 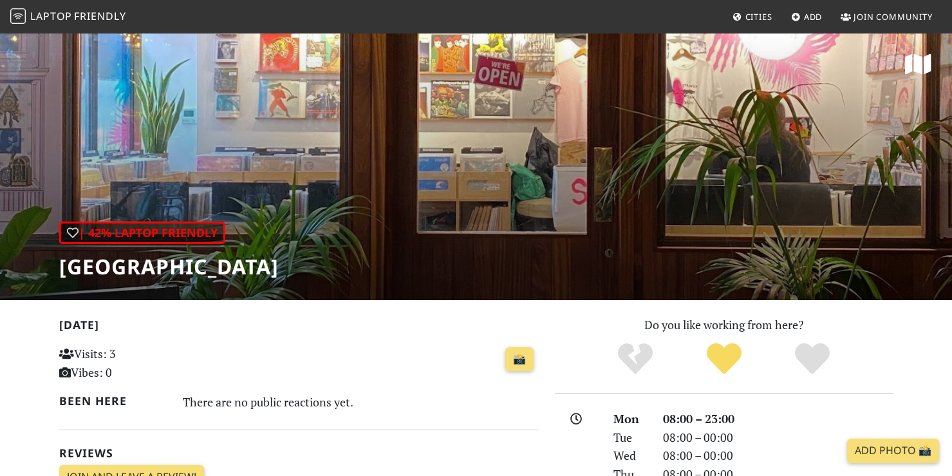 I want to click on div: There are no public reactions yet., so click(x=361, y=402).